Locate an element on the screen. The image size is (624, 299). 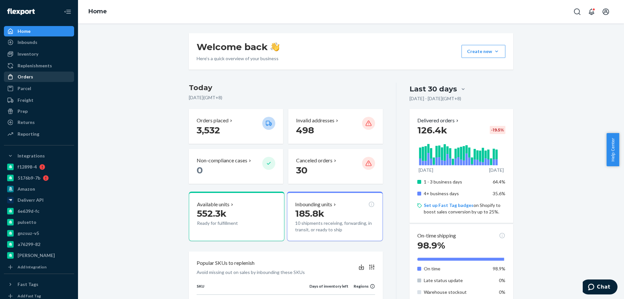
div: Add Integration is located at coordinates (32, 267).